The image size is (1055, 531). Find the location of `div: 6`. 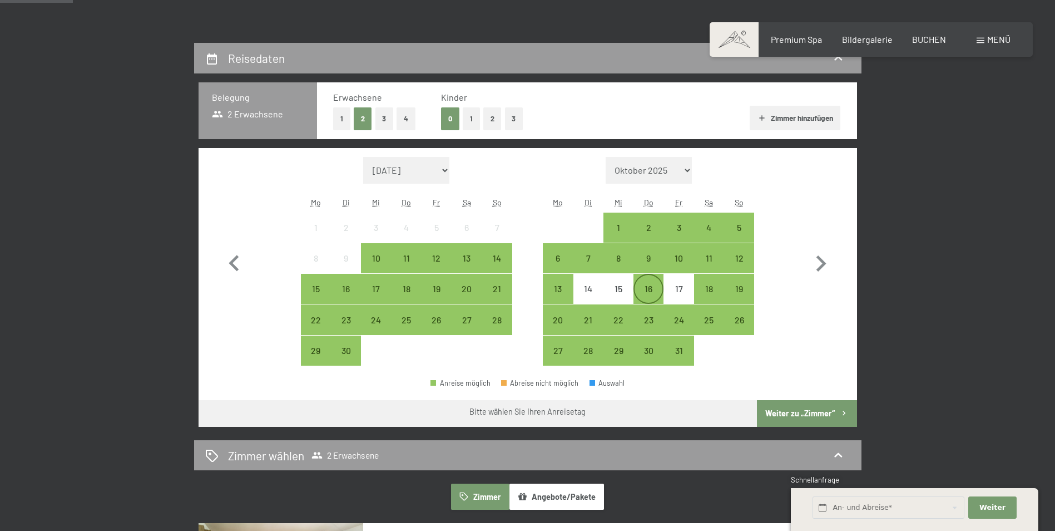

div: 6 is located at coordinates (467, 237).